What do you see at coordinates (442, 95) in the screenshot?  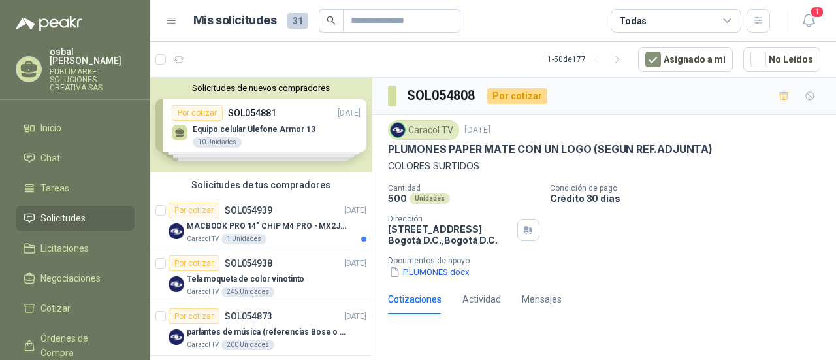 I see `h3: SOL054808` at bounding box center [442, 95].